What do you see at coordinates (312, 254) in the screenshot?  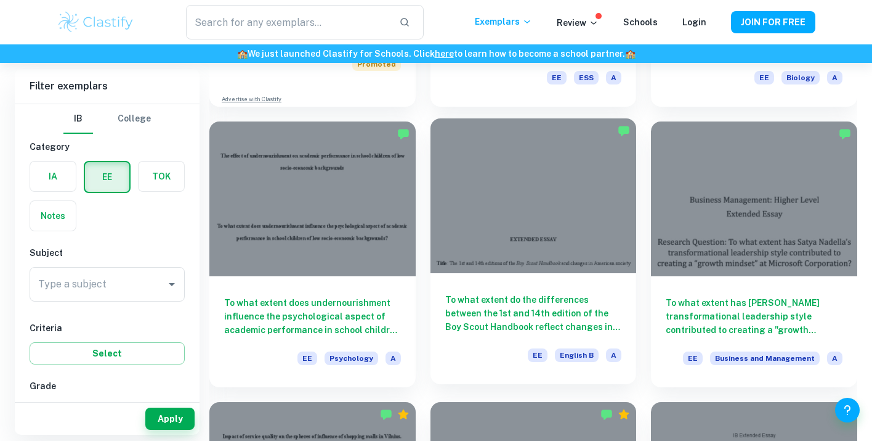 I see `a: To what extent does undernourishment influence the psychological aspect of academic performance i...` at bounding box center [312, 254].